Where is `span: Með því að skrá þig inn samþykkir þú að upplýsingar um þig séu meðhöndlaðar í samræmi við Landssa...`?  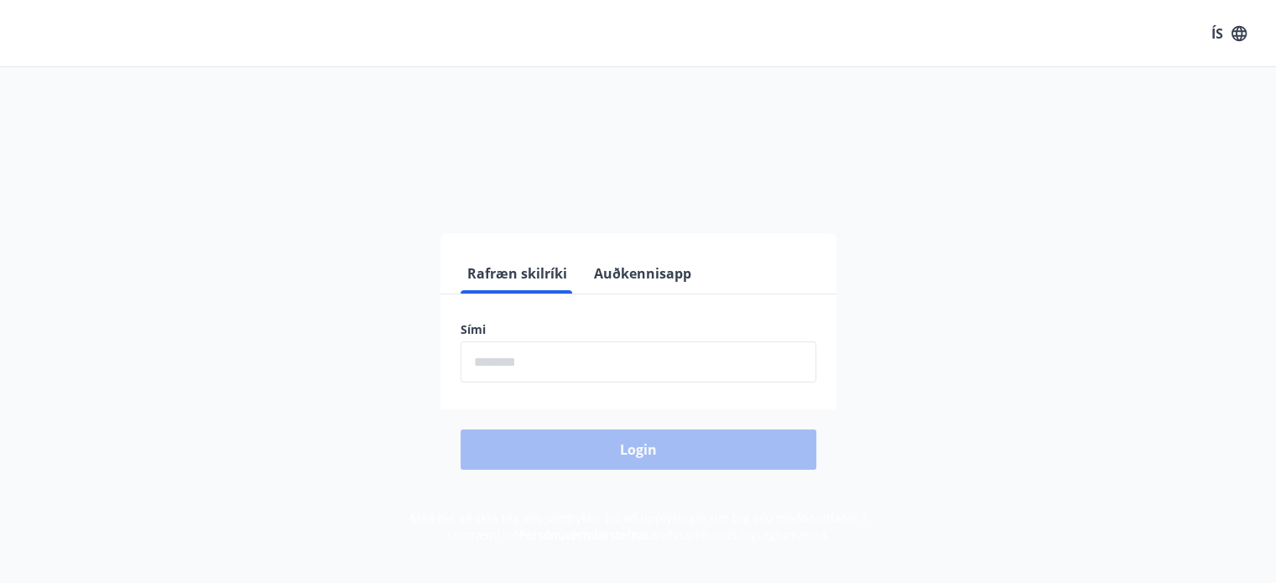
span: Með því að skrá þig inn samþykkir þú að upplýsingar um þig séu meðhöndlaðar í samræmi við Landssa... is located at coordinates (638, 526).